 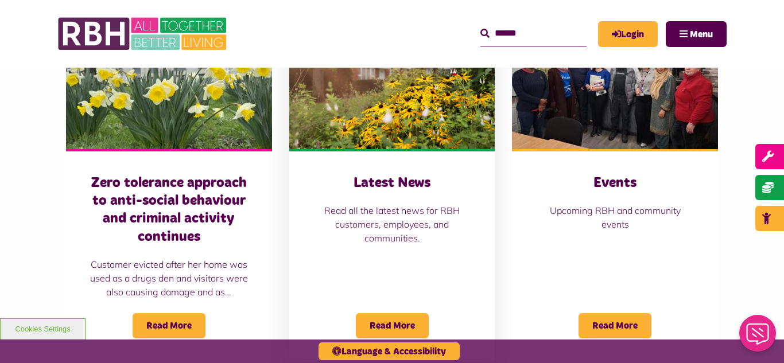 What do you see at coordinates (389, 351) in the screenshot?
I see `button: Language & Accessibility` at bounding box center [389, 351].